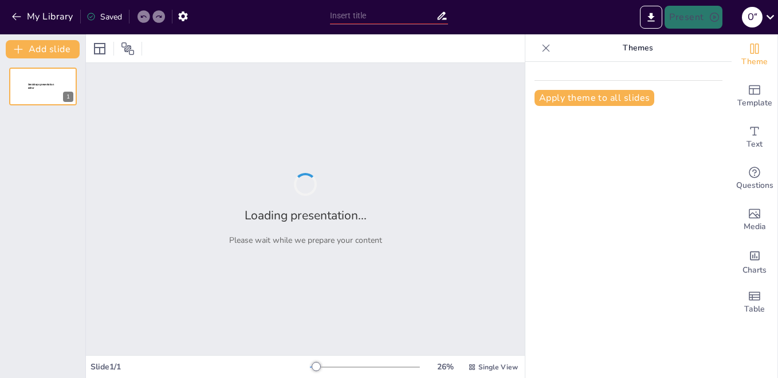 The height and width of the screenshot is (378, 778). Describe the element at coordinates (383, 15) in the screenshot. I see `input: Insert title` at that location.